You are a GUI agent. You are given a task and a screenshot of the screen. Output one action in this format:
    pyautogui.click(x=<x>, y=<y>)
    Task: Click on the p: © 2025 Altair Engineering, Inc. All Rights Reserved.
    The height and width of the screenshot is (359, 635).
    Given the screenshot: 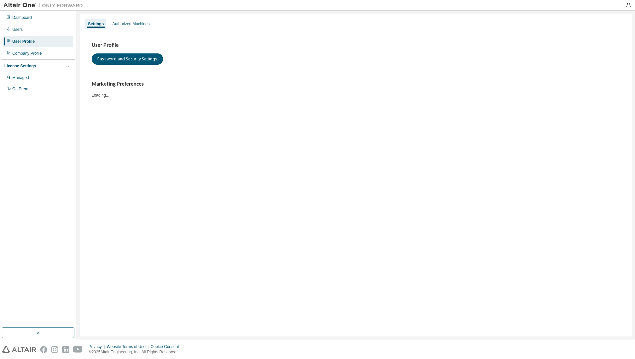 What is the action you would take?
    pyautogui.click(x=136, y=352)
    